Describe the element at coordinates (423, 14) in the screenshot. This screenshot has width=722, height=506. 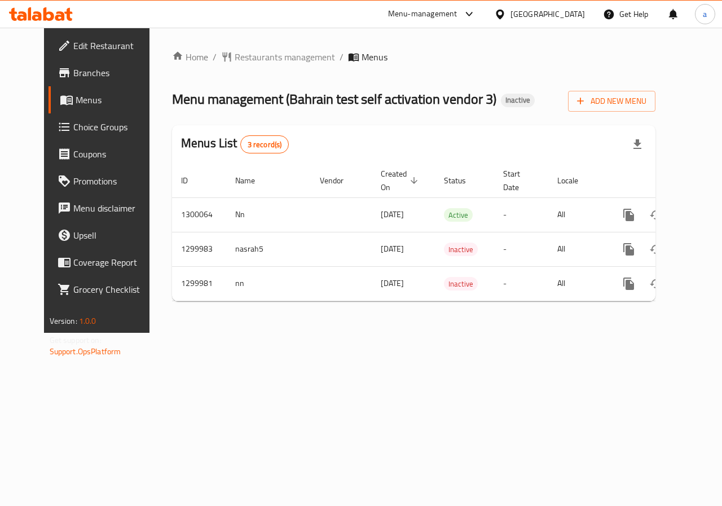
I see `div: Menu-management` at that location.